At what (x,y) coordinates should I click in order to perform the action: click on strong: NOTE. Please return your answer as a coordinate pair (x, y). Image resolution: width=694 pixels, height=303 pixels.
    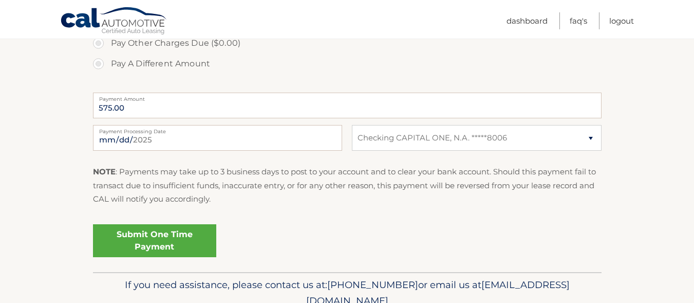
    Looking at the image, I should click on (104, 171).